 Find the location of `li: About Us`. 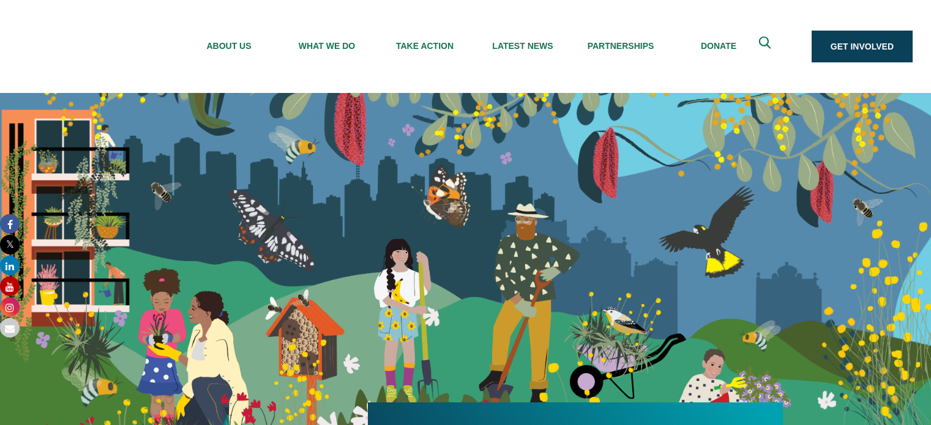

li: About Us is located at coordinates (229, 47).